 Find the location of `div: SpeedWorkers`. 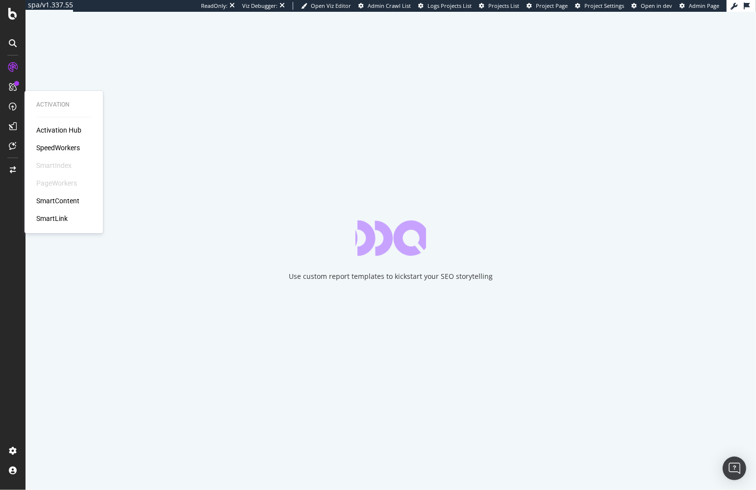

div: SpeedWorkers is located at coordinates (58, 148).